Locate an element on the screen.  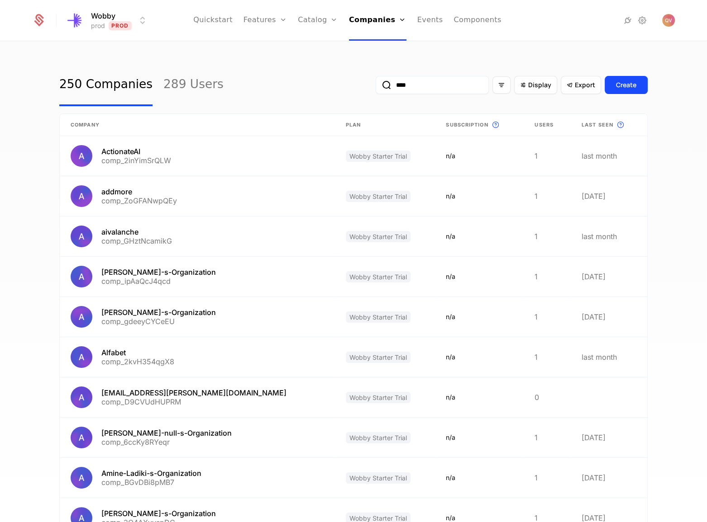
img: Wobby is located at coordinates (76, 20).